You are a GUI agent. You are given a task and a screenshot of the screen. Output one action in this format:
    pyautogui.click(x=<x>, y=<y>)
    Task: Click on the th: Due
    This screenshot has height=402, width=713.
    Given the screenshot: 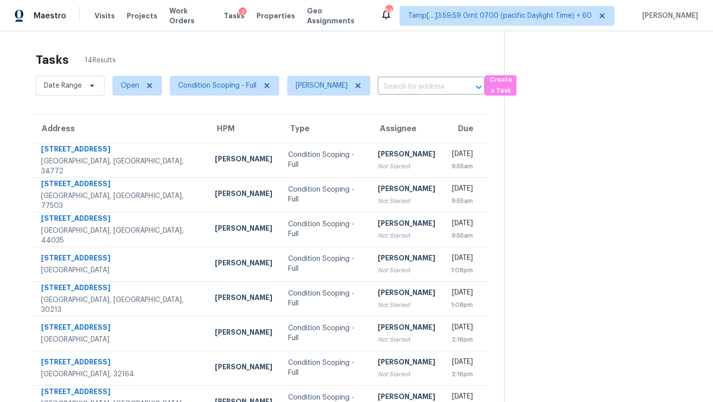 What is the action you would take?
    pyautogui.click(x=465, y=129)
    